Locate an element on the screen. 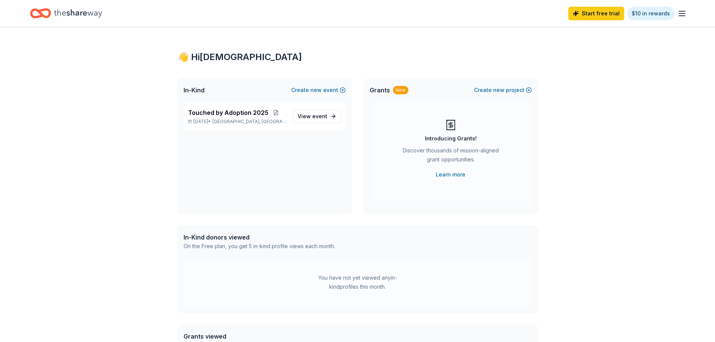  span: event is located at coordinates (320, 116).